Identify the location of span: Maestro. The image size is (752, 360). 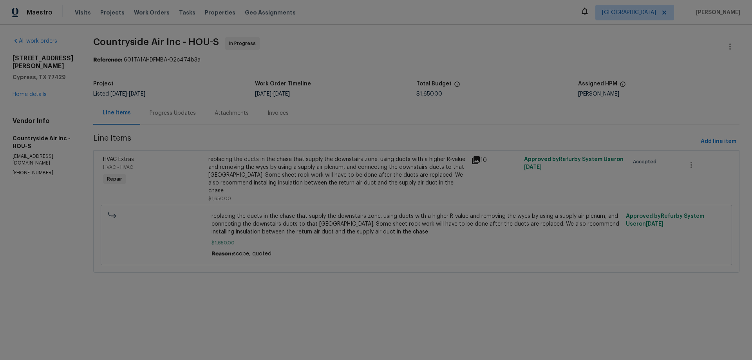
(40, 13).